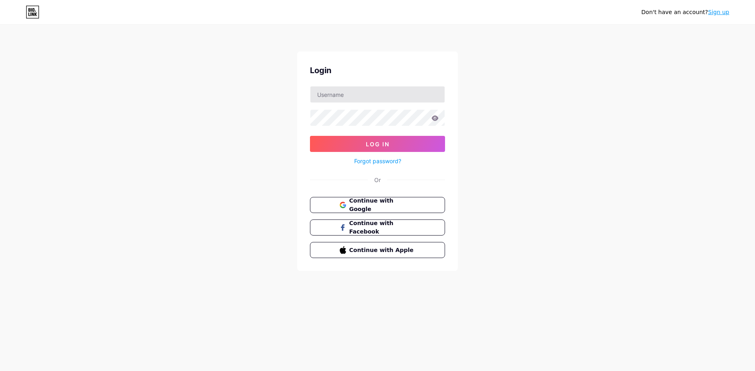 The width and height of the screenshot is (755, 371). I want to click on a: Continue with Apple, so click(377, 250).